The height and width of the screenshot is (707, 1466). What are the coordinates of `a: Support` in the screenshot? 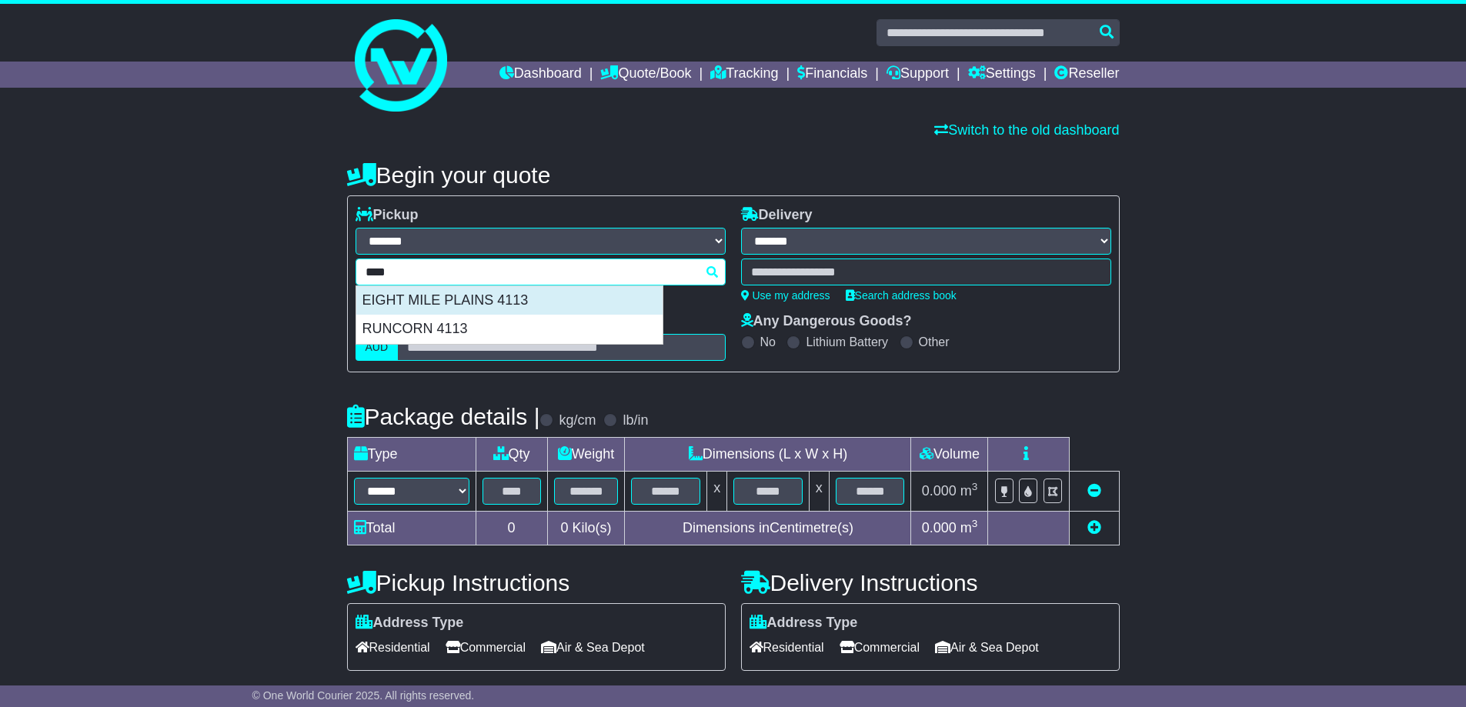 It's located at (917, 75).